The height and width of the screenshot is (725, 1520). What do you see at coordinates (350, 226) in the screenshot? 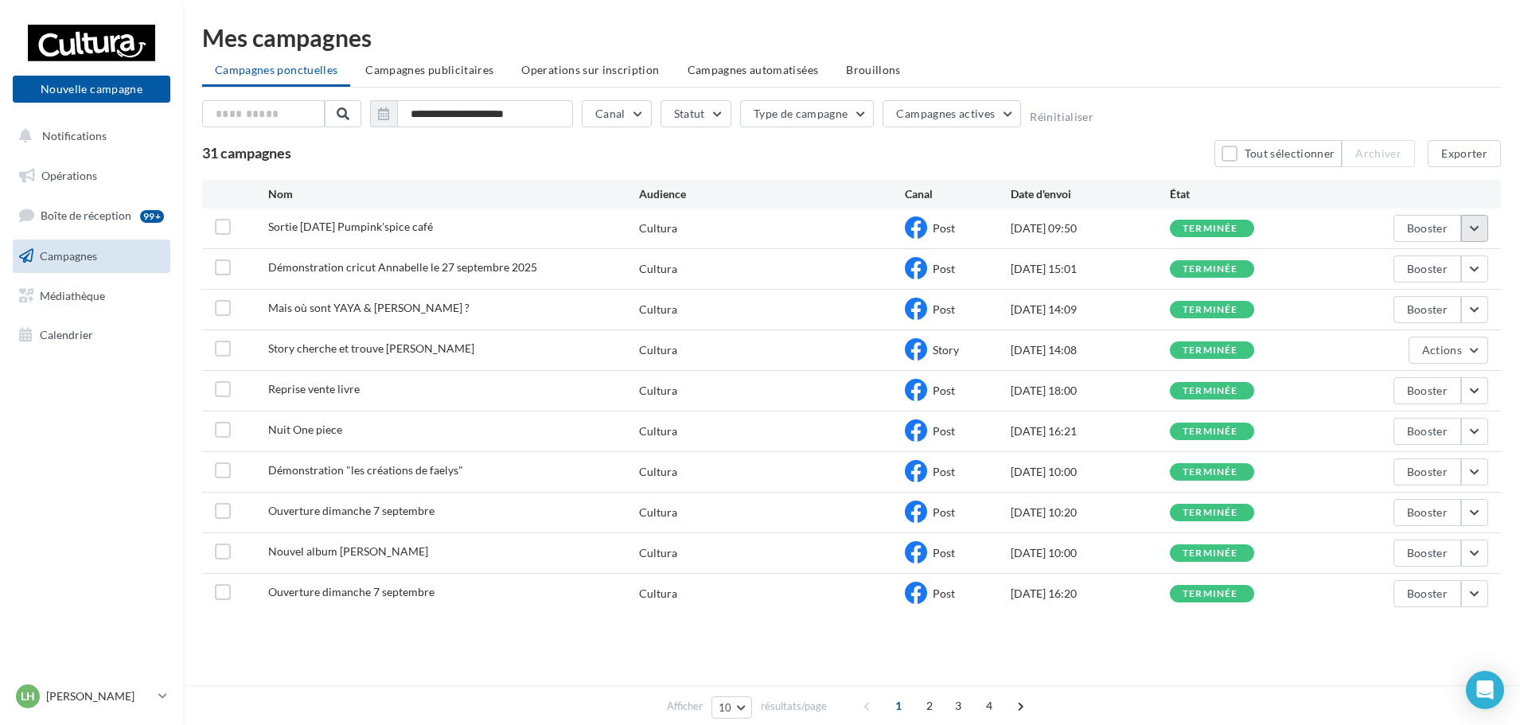
I see `span: Sortie 24/09/2025 Pumpink'spice café` at bounding box center [350, 226].